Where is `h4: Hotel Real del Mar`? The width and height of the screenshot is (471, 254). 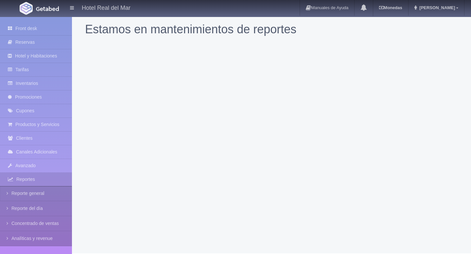
h4: Hotel Real del Mar is located at coordinates (106, 7).